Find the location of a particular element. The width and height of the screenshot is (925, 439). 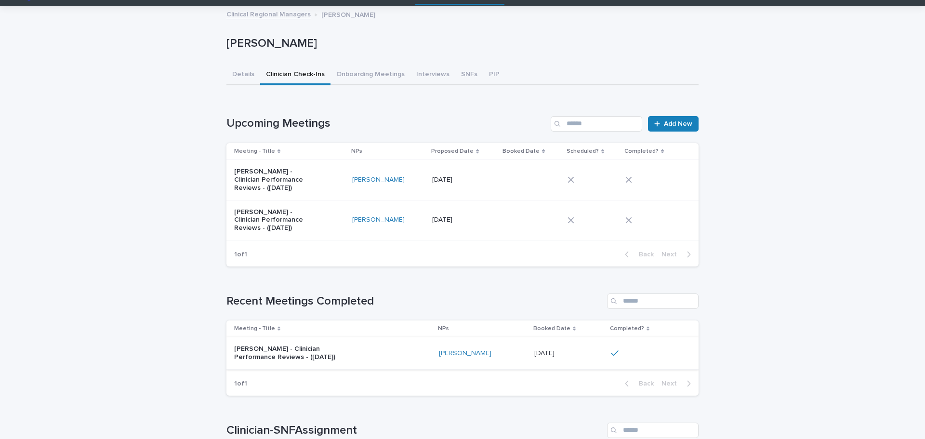

h1: Clinician-SNFAssignment is located at coordinates (415, 430).